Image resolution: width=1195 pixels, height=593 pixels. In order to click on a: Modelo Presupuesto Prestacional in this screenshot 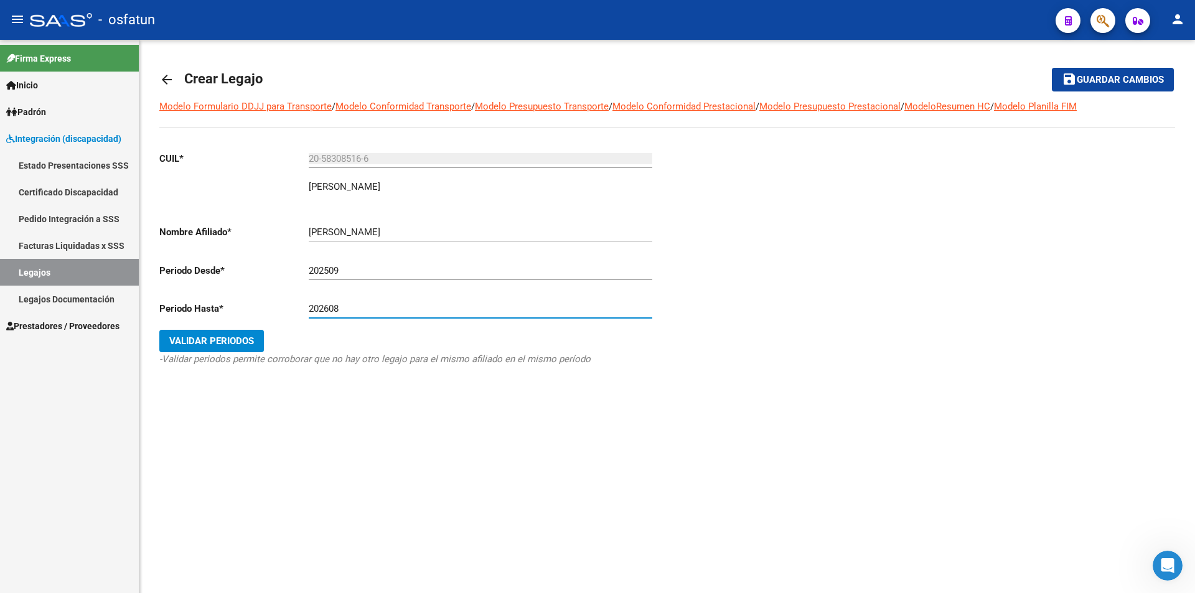, I will do `click(829, 106)`.